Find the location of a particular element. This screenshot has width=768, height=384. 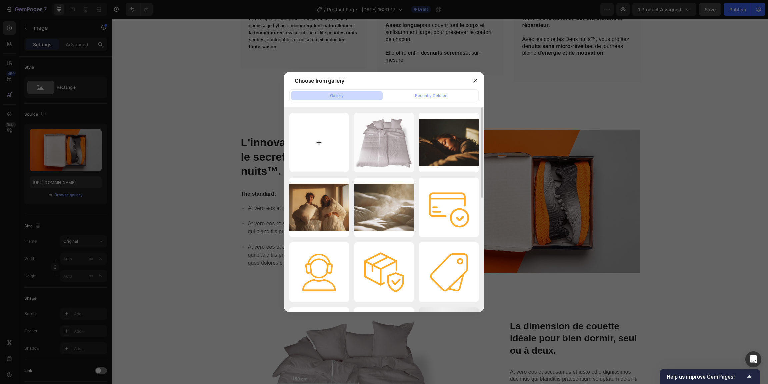

strong: Assez longue is located at coordinates (290, 6).